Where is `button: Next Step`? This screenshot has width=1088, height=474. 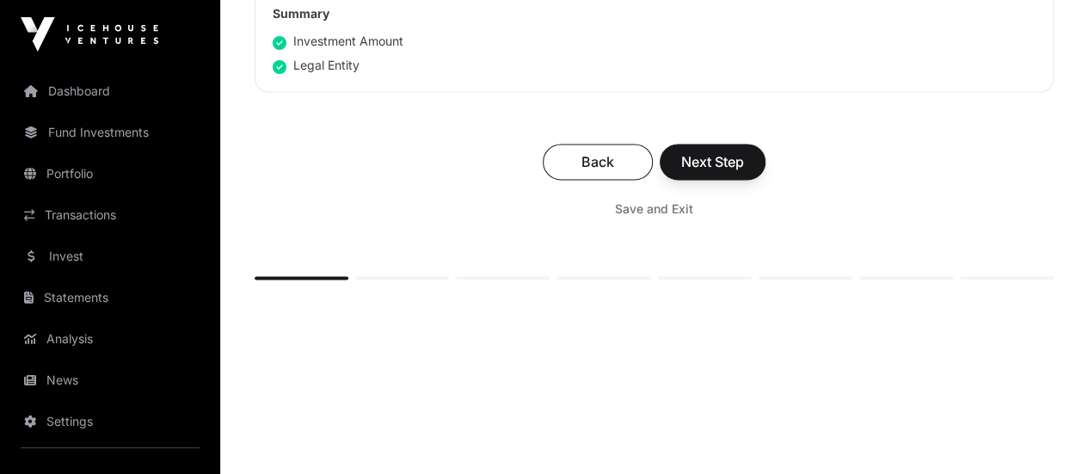 button: Next Step is located at coordinates (712, 162).